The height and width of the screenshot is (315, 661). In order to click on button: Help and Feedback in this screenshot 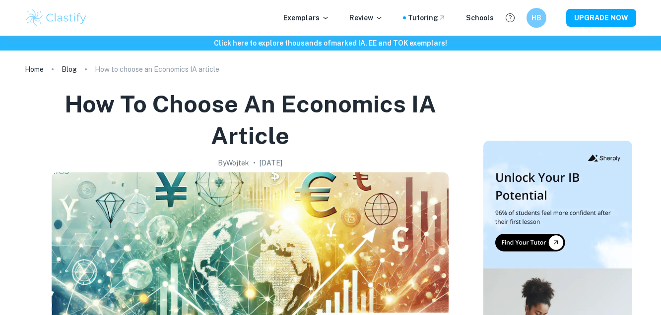, I will do `click(510, 18)`.